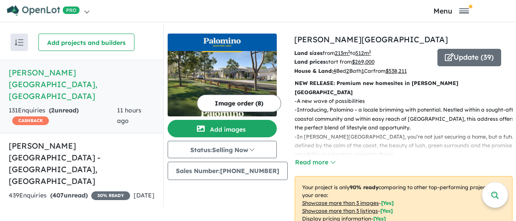 The height and width of the screenshot is (221, 516). I want to click on u: Showcase more than 3 images, so click(341, 203).